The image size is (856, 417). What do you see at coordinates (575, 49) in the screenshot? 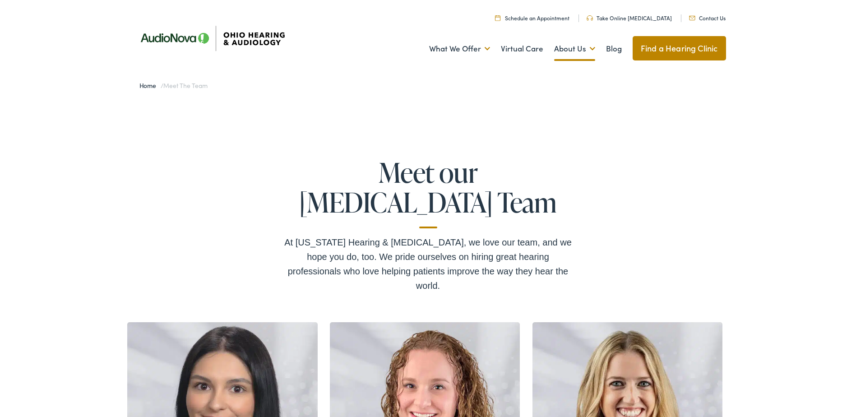
I see `a: About Us` at bounding box center [575, 49].